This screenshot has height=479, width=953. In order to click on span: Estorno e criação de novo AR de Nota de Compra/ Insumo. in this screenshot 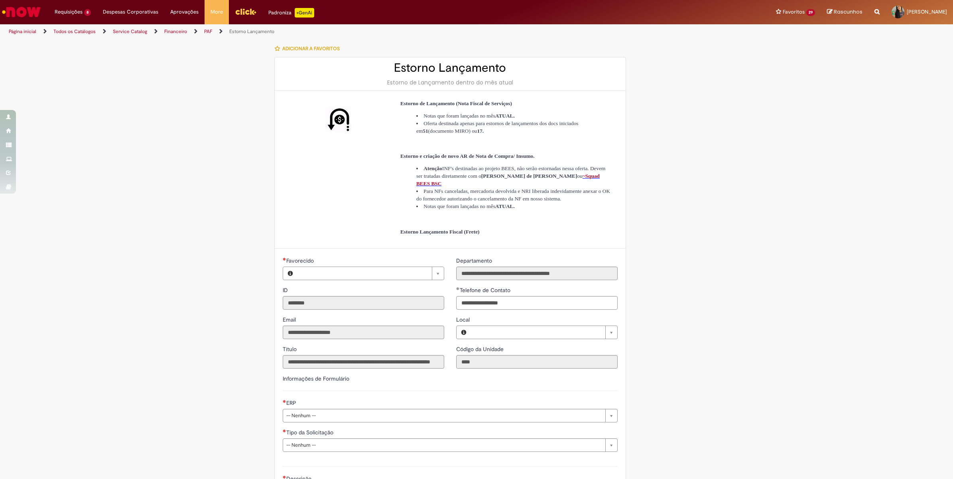, I will do `click(467, 156)`.